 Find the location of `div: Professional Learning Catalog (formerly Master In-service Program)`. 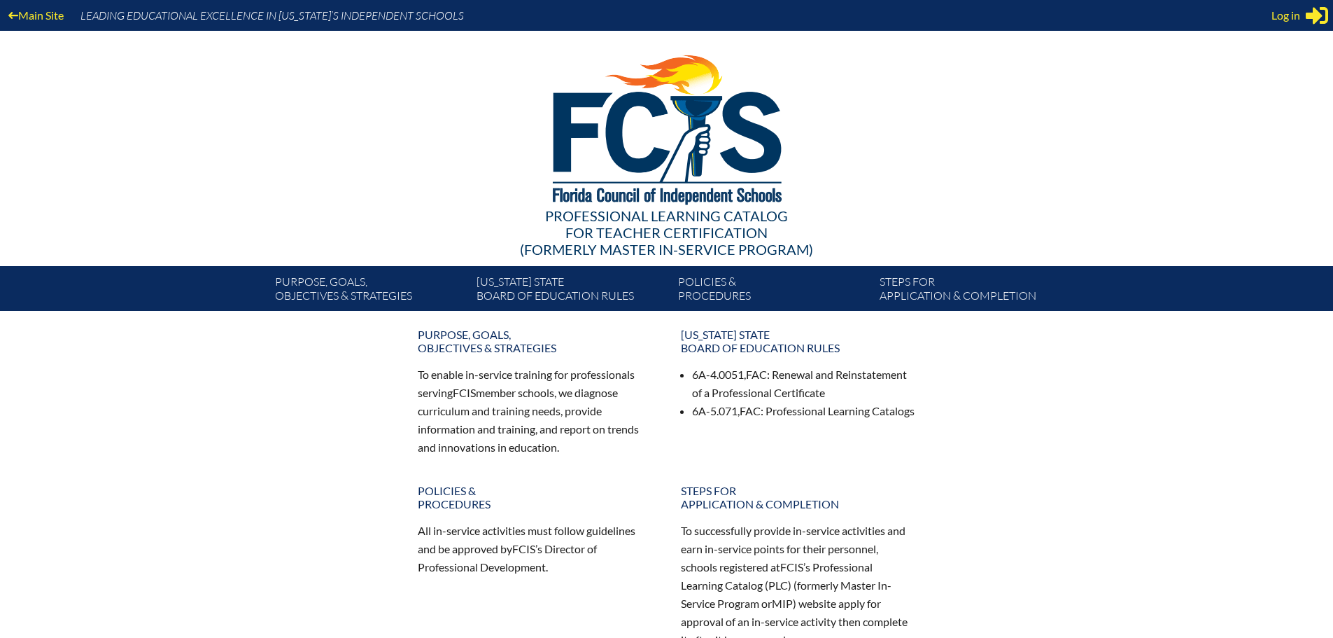

div: Professional Learning Catalog (formerly Master In-service Program) is located at coordinates (667, 232).